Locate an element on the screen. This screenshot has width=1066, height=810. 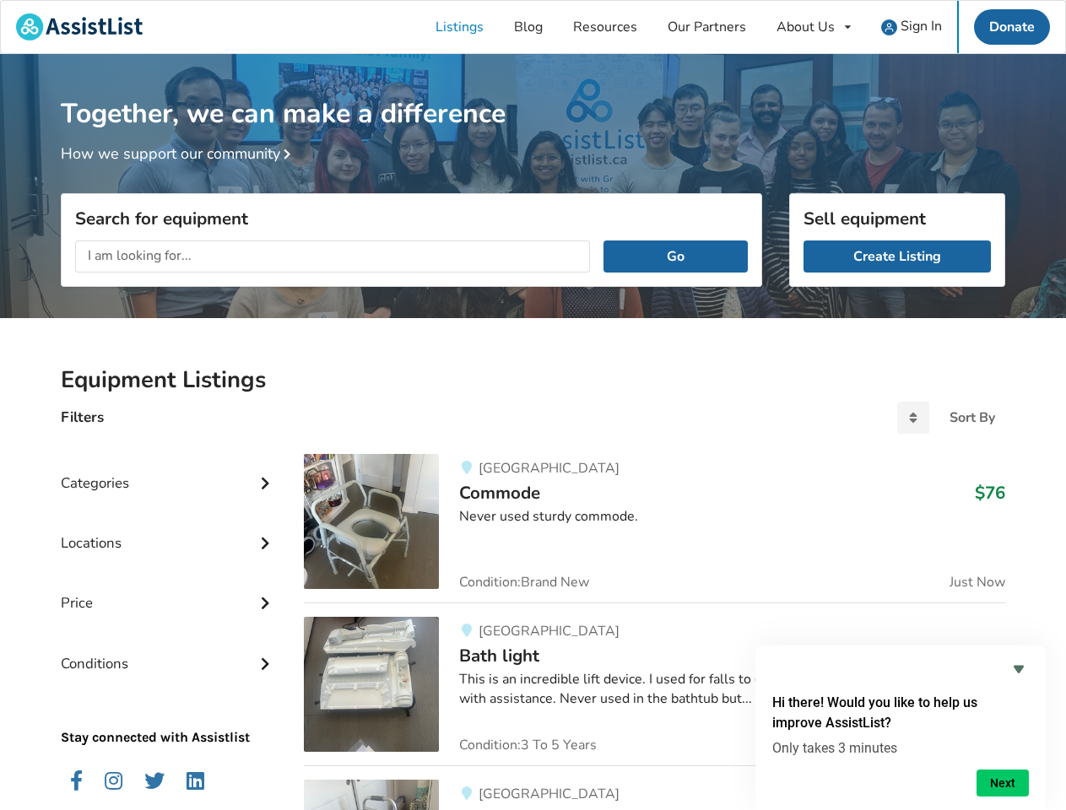
span: Bath light is located at coordinates (499, 656).